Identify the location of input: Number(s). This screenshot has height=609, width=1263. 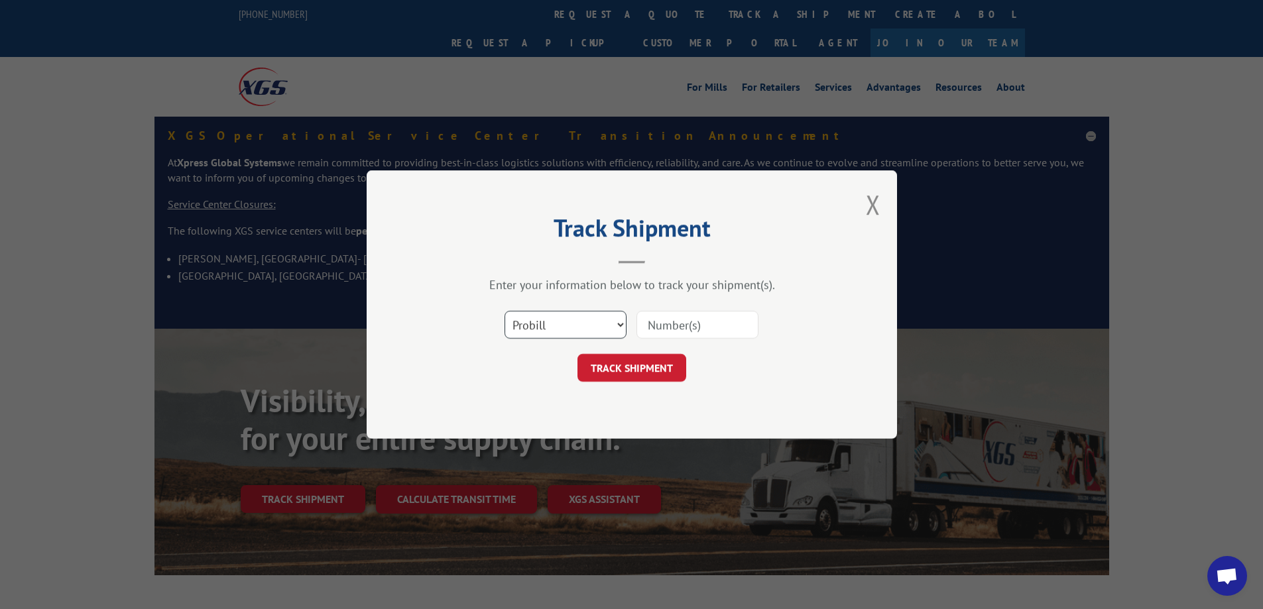
(698, 325).